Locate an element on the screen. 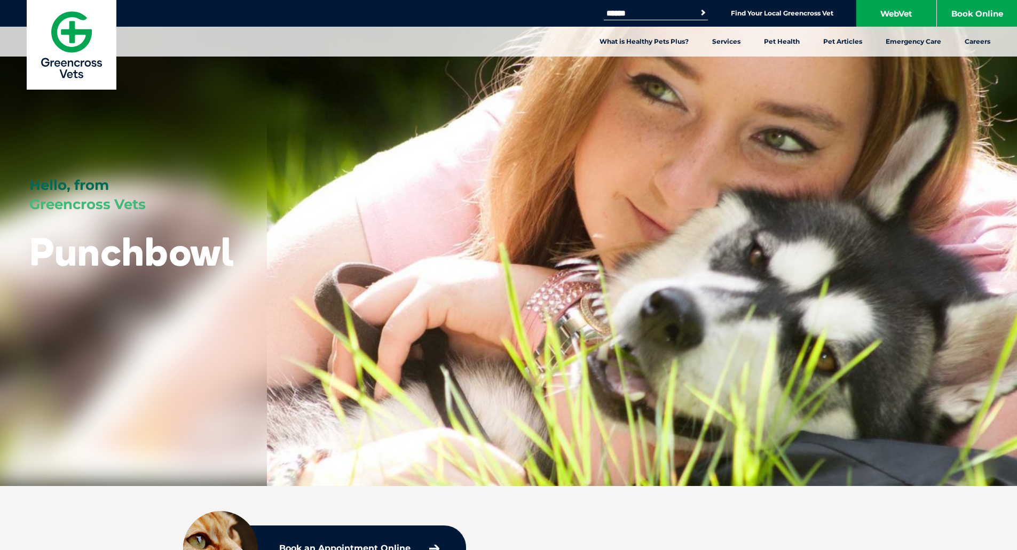 The image size is (1017, 550). button: Search is located at coordinates (703, 13).